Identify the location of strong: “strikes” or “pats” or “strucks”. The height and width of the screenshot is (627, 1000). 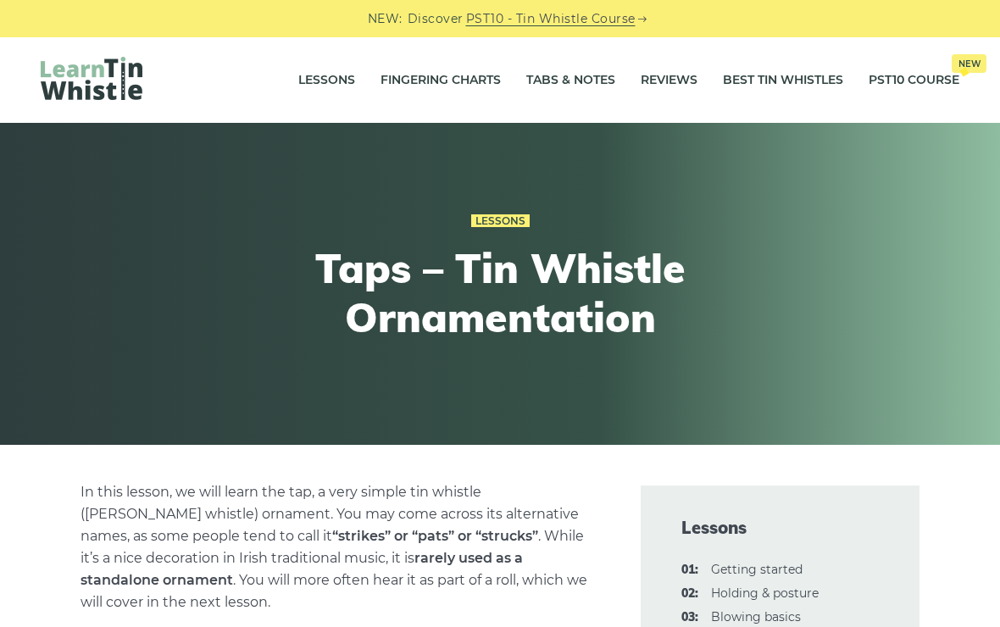
(435, 536).